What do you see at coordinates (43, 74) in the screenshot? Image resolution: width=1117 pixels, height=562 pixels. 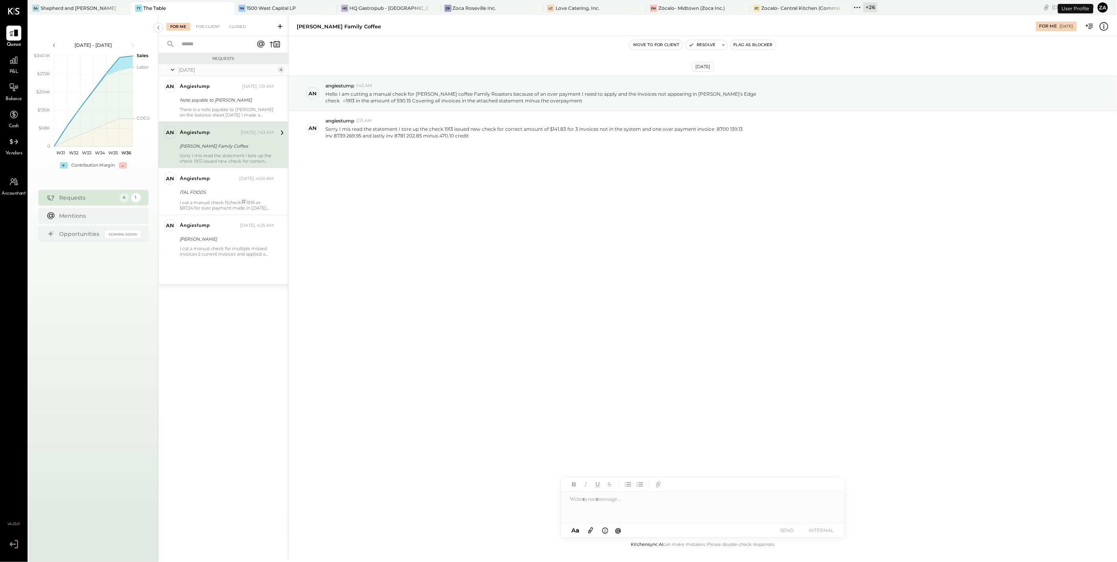 I see `text: $272K` at bounding box center [43, 74].